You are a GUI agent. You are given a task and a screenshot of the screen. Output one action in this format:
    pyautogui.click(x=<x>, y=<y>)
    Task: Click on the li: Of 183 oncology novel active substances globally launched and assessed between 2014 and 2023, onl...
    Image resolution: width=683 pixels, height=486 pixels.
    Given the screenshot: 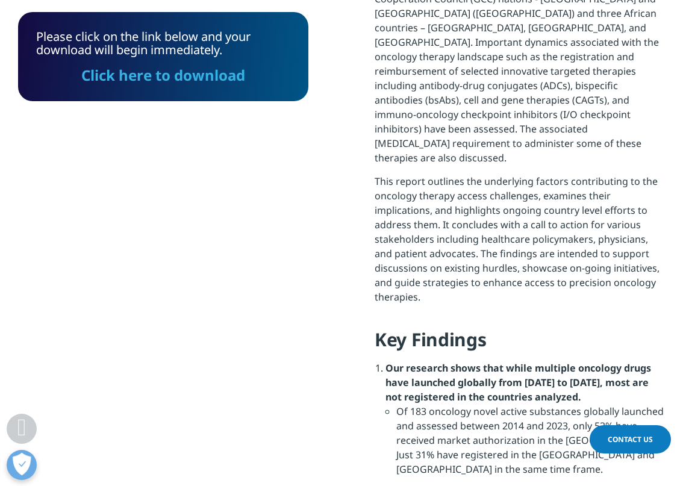 What is the action you would take?
    pyautogui.click(x=531, y=444)
    